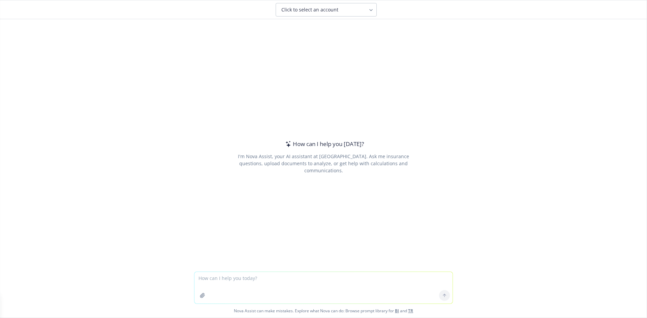 This screenshot has height=318, width=647. I want to click on a: BI, so click(397, 311).